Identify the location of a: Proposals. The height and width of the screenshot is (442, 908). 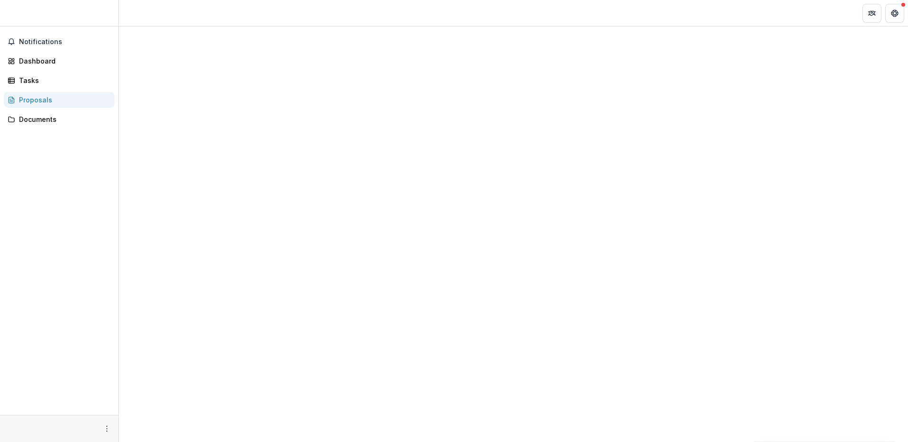
(59, 100).